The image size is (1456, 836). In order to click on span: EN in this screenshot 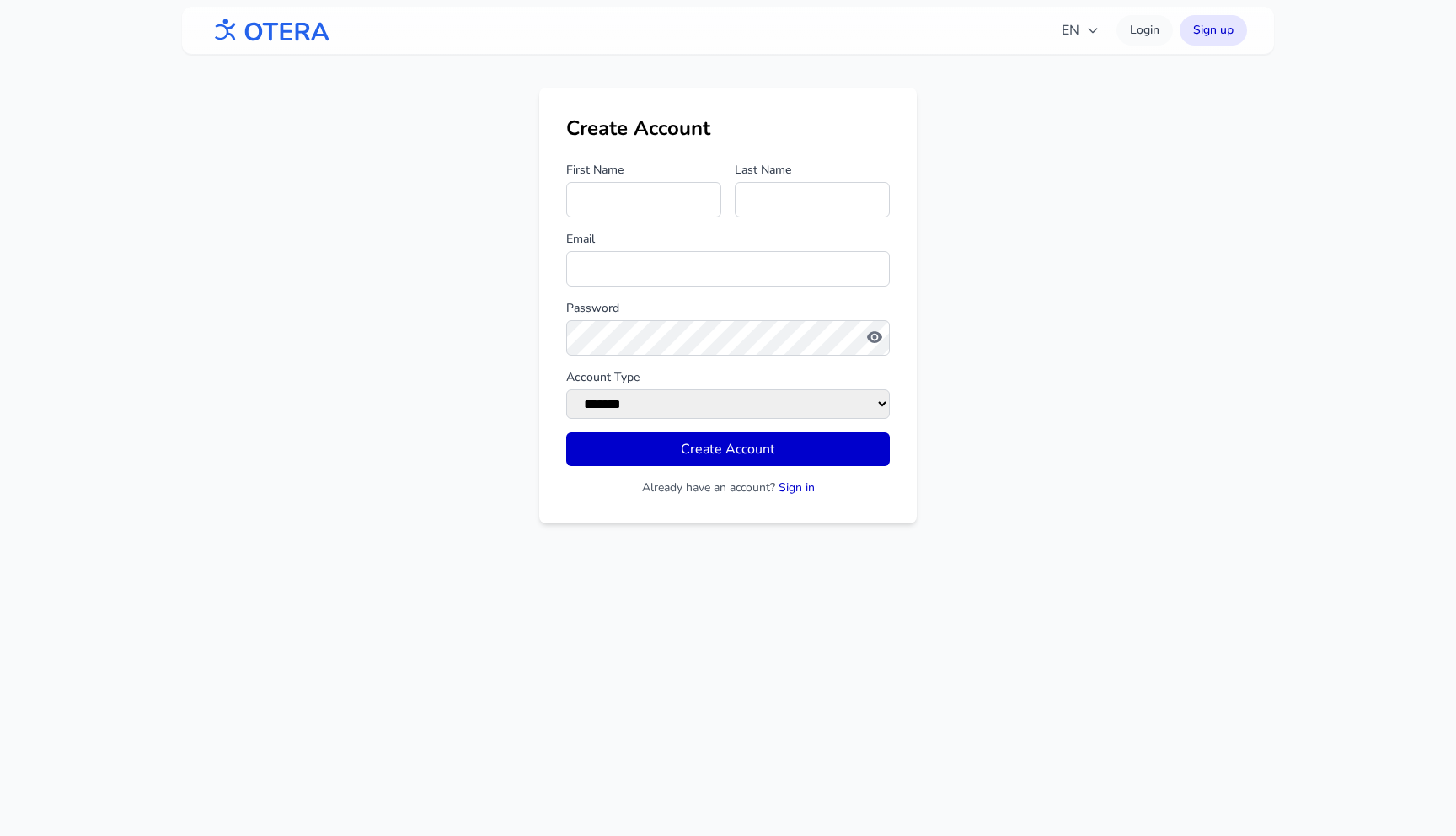, I will do `click(1080, 31)`.